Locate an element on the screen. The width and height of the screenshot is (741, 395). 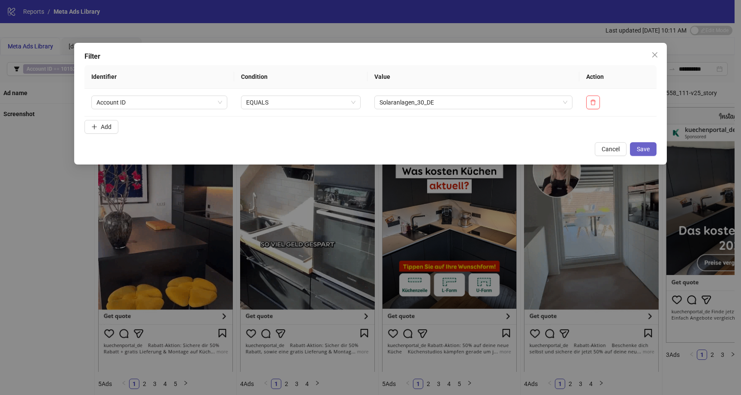
span: close is located at coordinates (655, 55).